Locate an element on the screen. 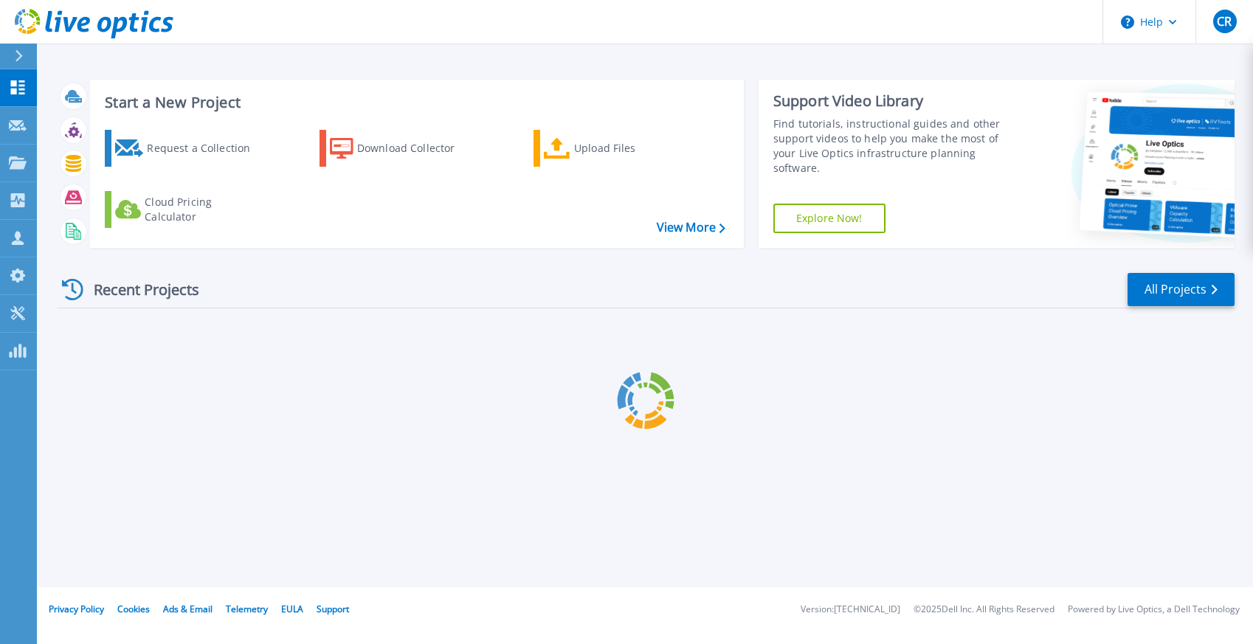 Image resolution: width=1253 pixels, height=644 pixels. a: EULA is located at coordinates (292, 609).